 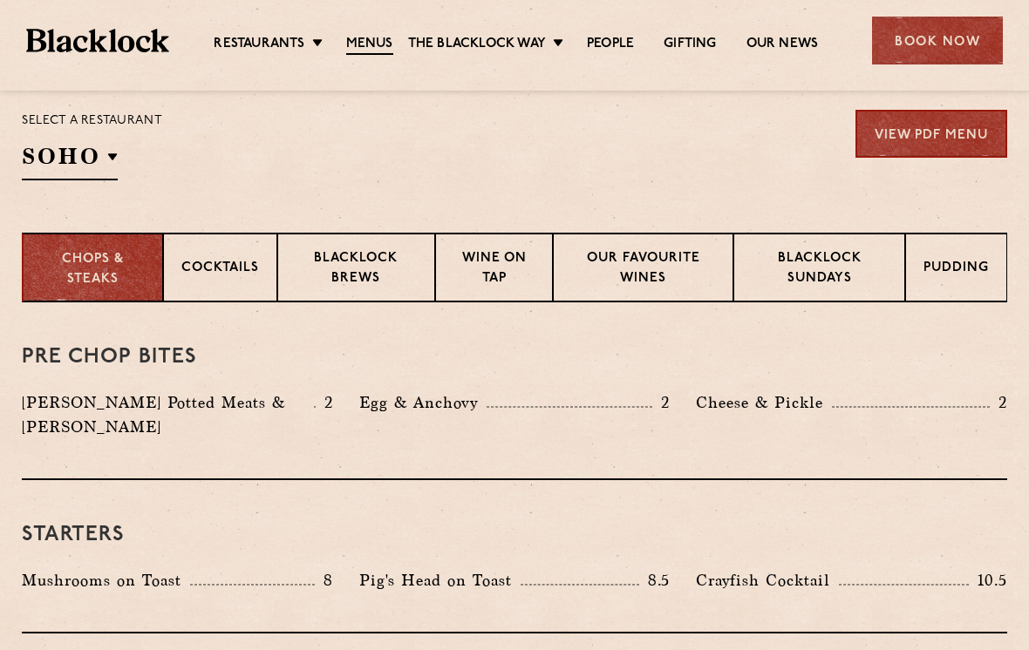 What do you see at coordinates (92, 121) in the screenshot?
I see `p: Select a restaurant` at bounding box center [92, 121].